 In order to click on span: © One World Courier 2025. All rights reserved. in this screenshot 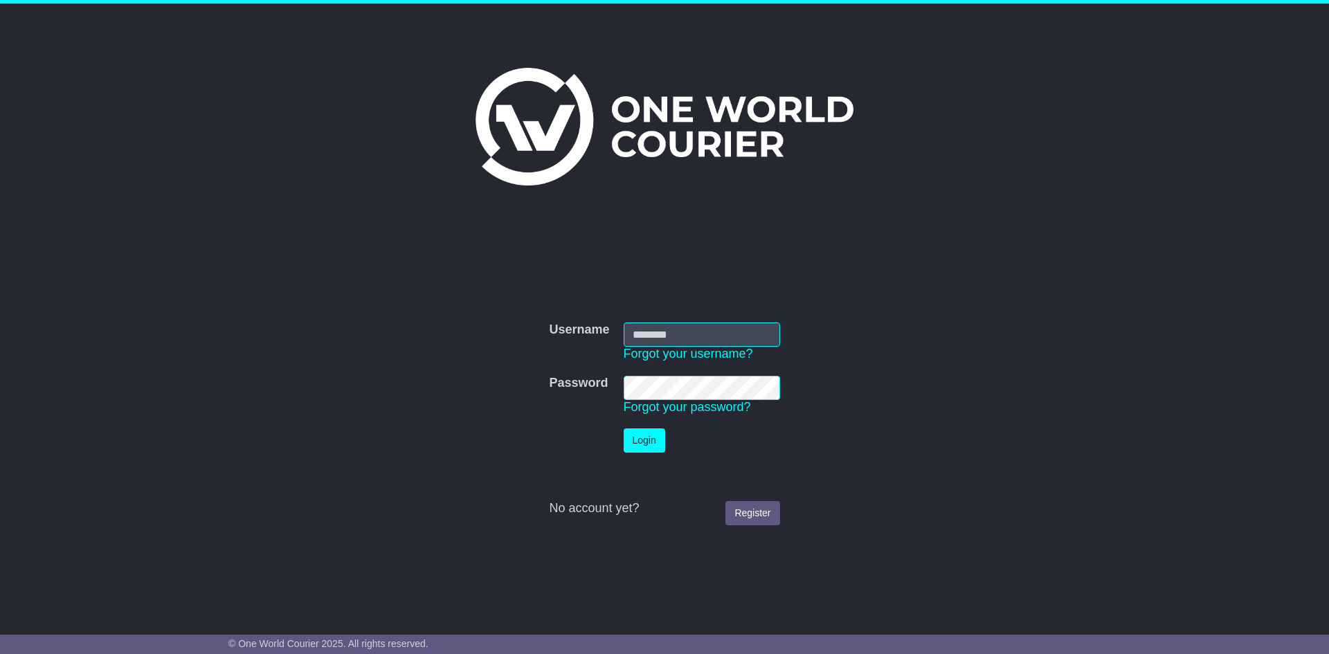, I will do `click(328, 644)`.